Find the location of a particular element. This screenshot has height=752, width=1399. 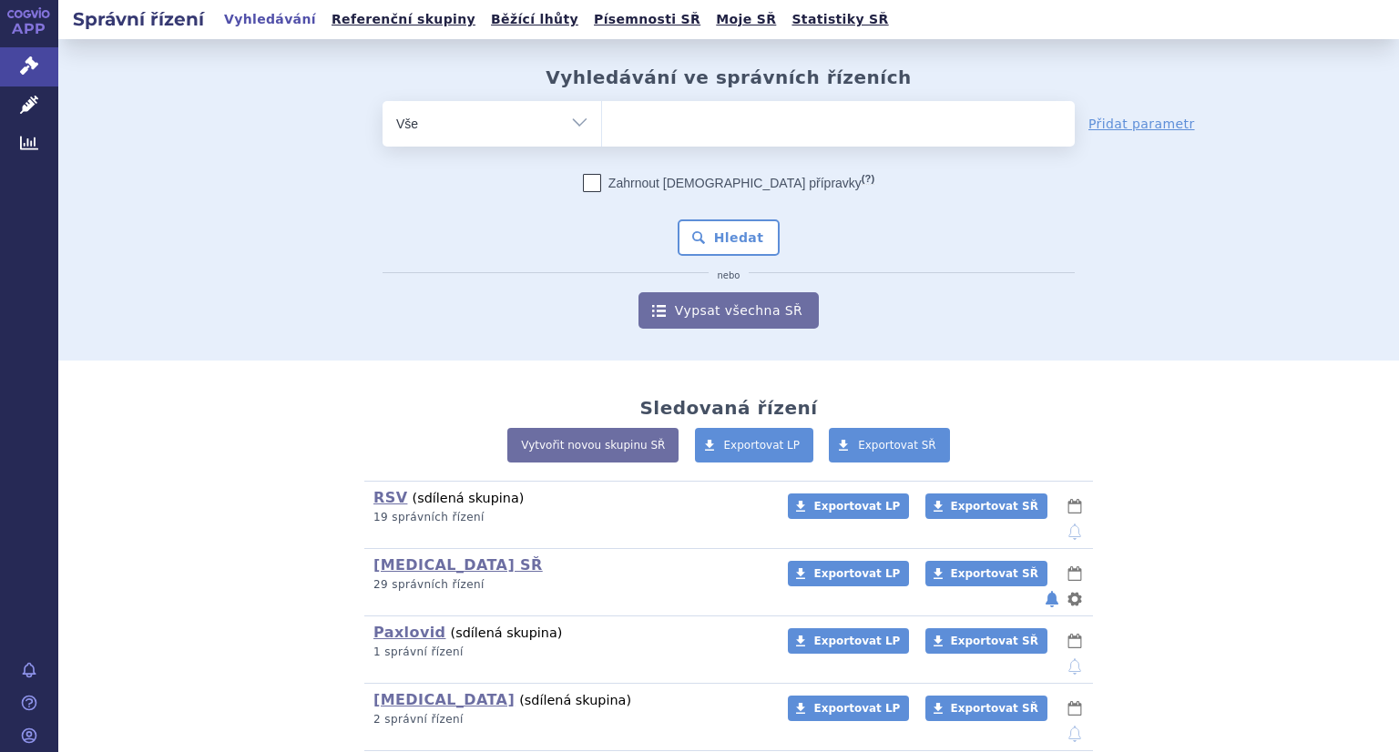

a: Statistiky SŘ is located at coordinates (840, 19).